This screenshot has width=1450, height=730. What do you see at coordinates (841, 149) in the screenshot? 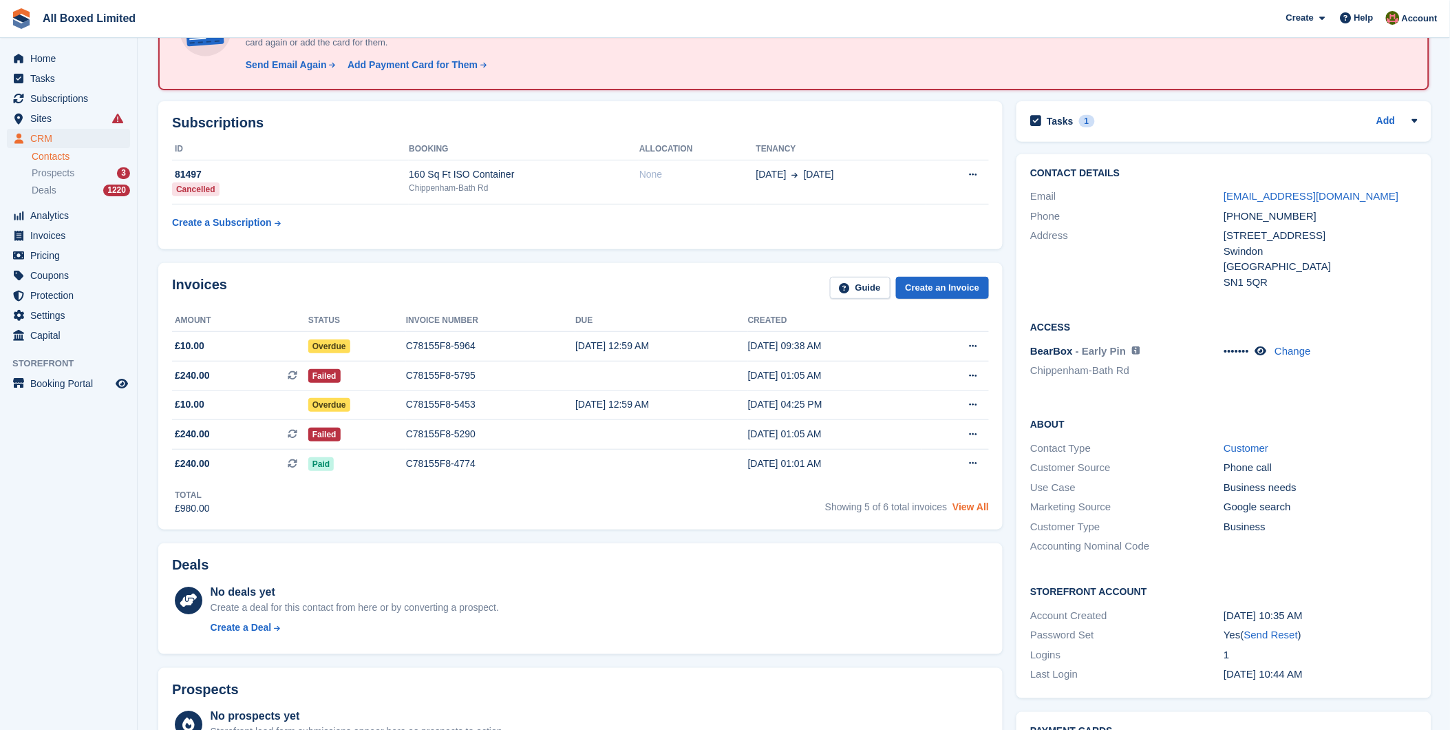
I see `th: Tenancy` at bounding box center [841, 149].